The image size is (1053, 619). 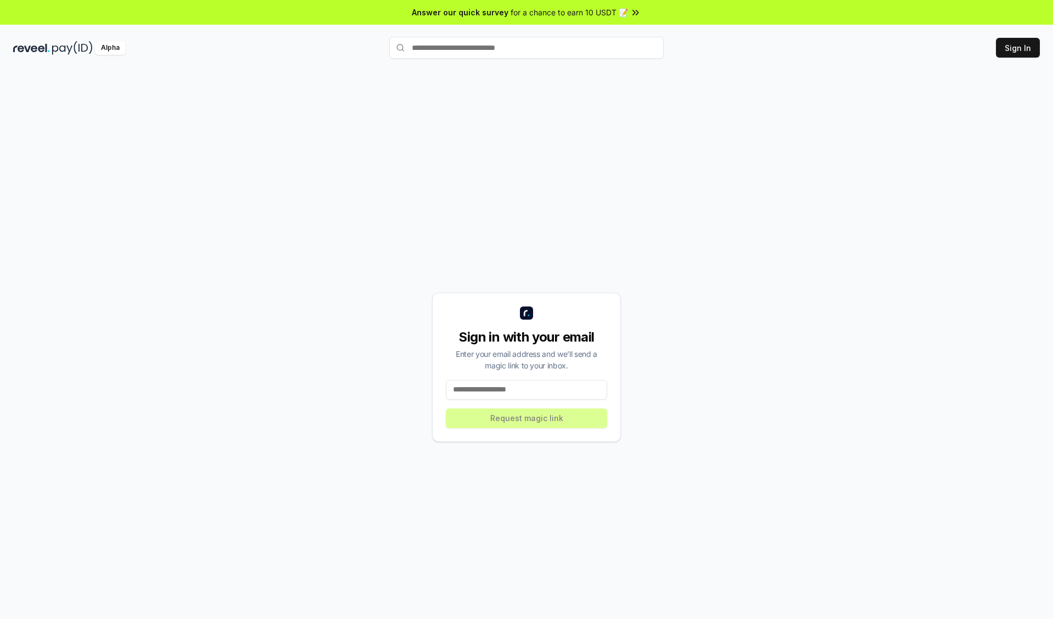 What do you see at coordinates (527, 337) in the screenshot?
I see `div: Sign in with your email` at bounding box center [527, 337].